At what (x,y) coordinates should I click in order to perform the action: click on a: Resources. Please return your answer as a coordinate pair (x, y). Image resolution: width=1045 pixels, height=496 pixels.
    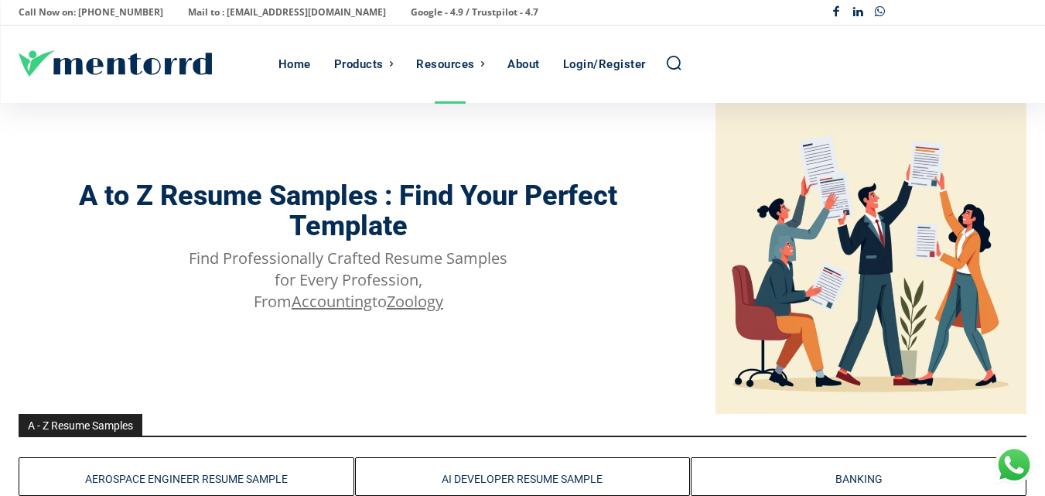
    Looking at the image, I should click on (450, 64).